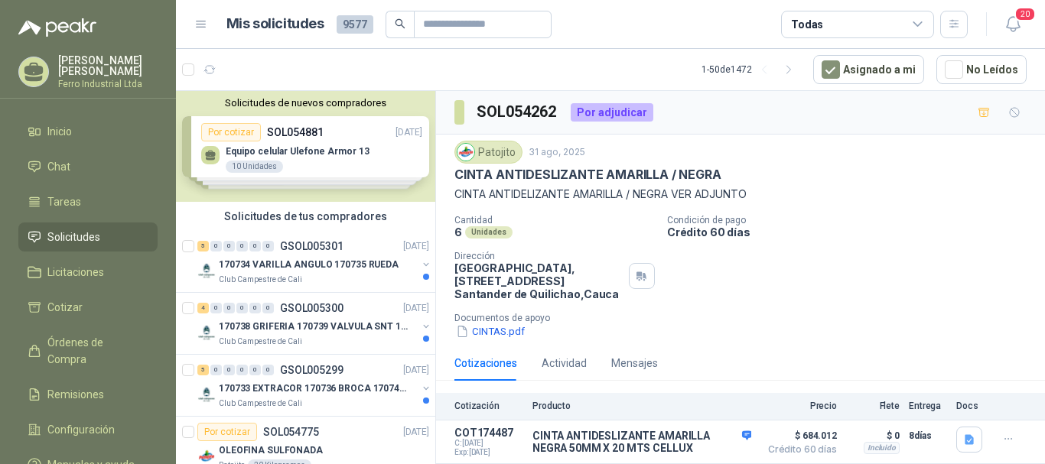 The width and height of the screenshot is (1045, 464). Describe the element at coordinates (799, 406) in the screenshot. I see `p: Precio` at that location.